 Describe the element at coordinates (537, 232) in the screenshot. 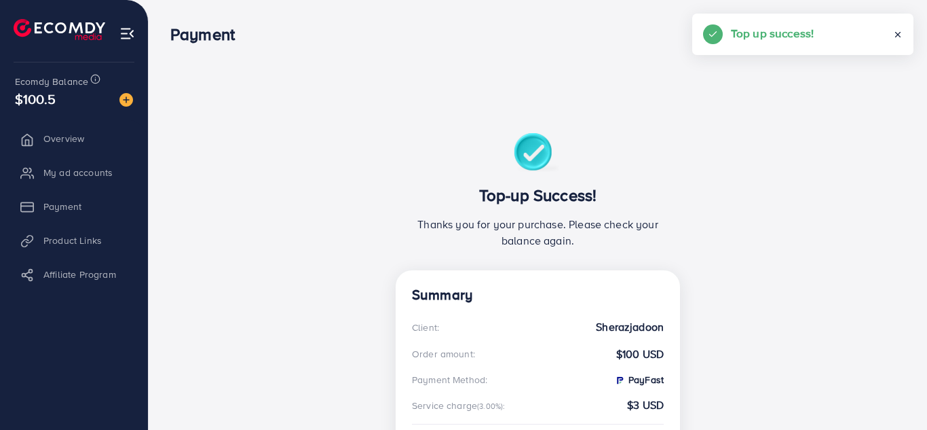

I see `p: Thanks you for your purchase. Please check your balance again.` at that location.